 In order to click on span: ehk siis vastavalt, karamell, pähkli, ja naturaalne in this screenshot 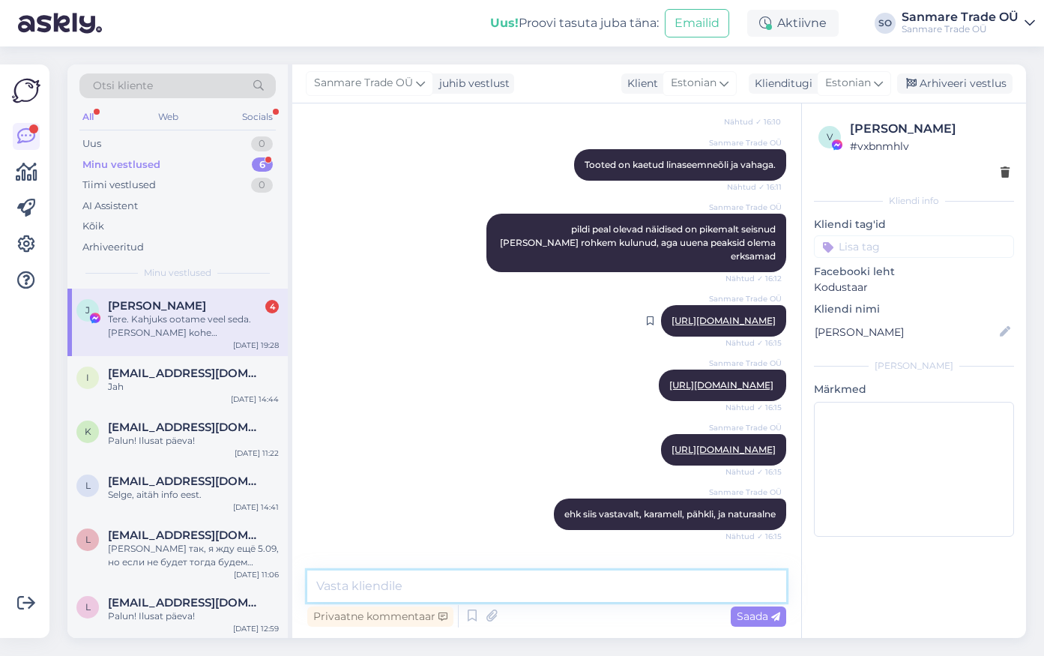, I will do `click(670, 514)`.